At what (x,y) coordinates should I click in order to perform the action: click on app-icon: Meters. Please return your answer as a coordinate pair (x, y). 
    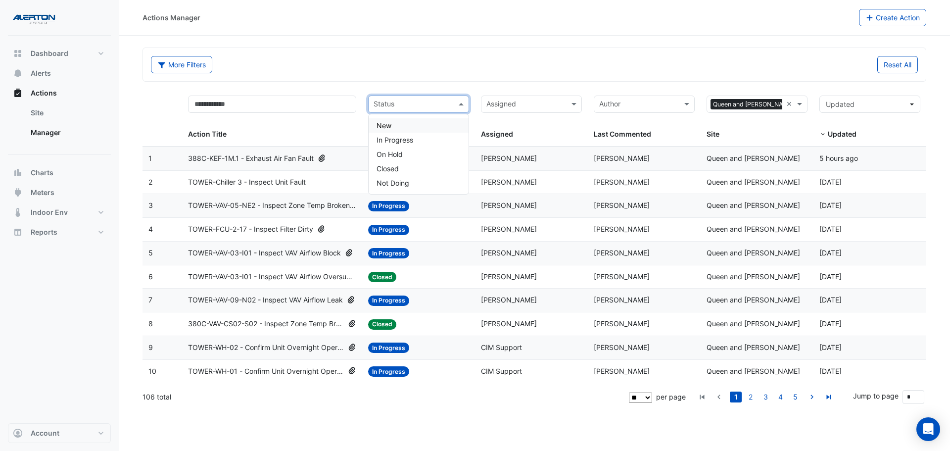
    Looking at the image, I should click on (18, 192).